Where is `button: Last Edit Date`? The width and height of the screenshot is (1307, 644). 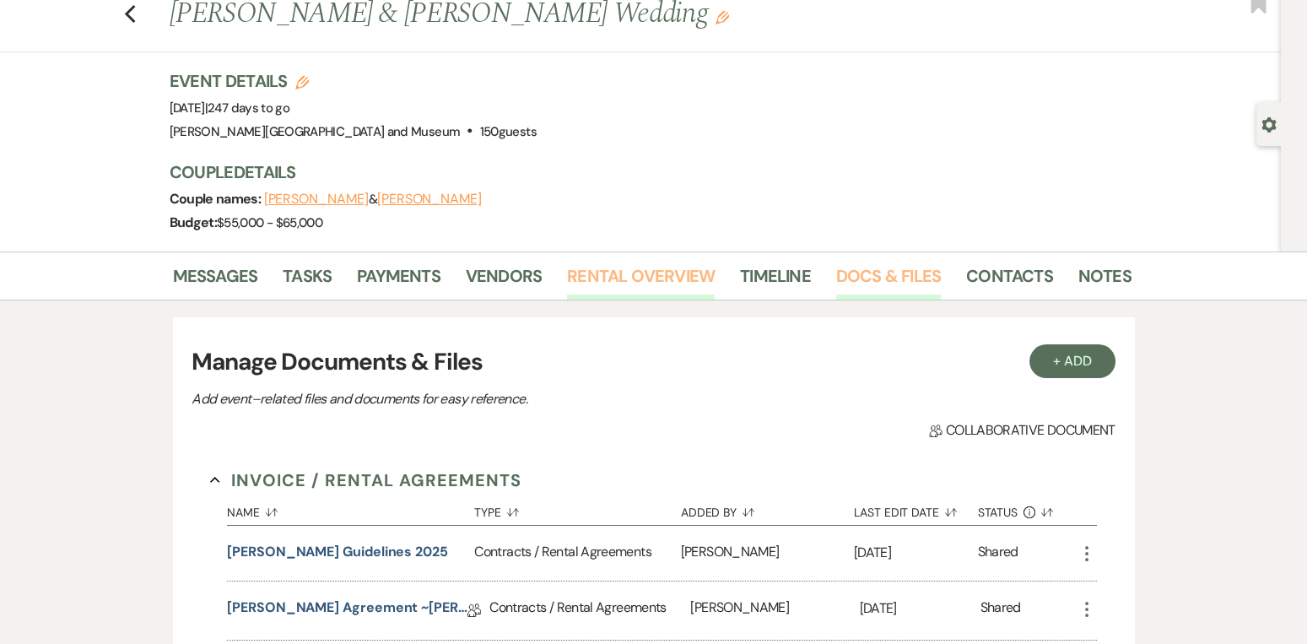
button: Last Edit Date is located at coordinates (915, 509).